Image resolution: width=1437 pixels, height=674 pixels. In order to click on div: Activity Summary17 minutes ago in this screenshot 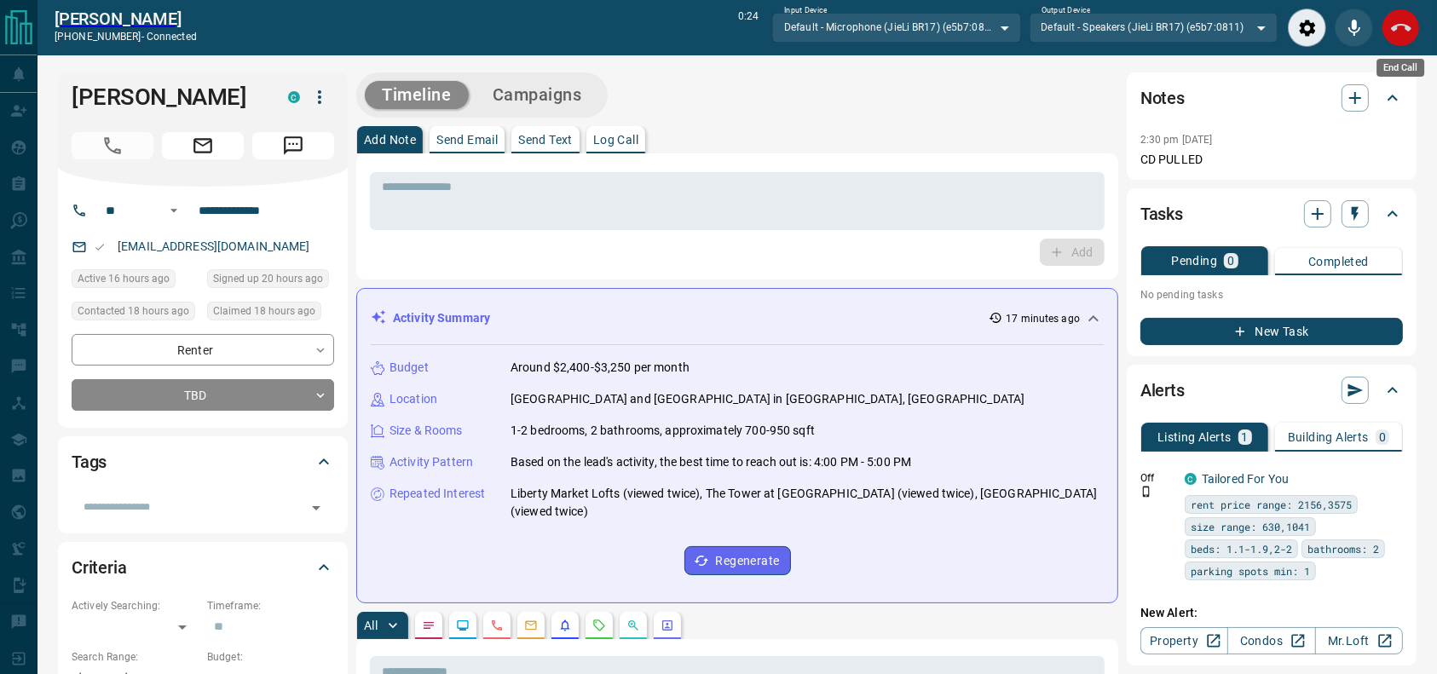, I will do `click(737, 318)`.